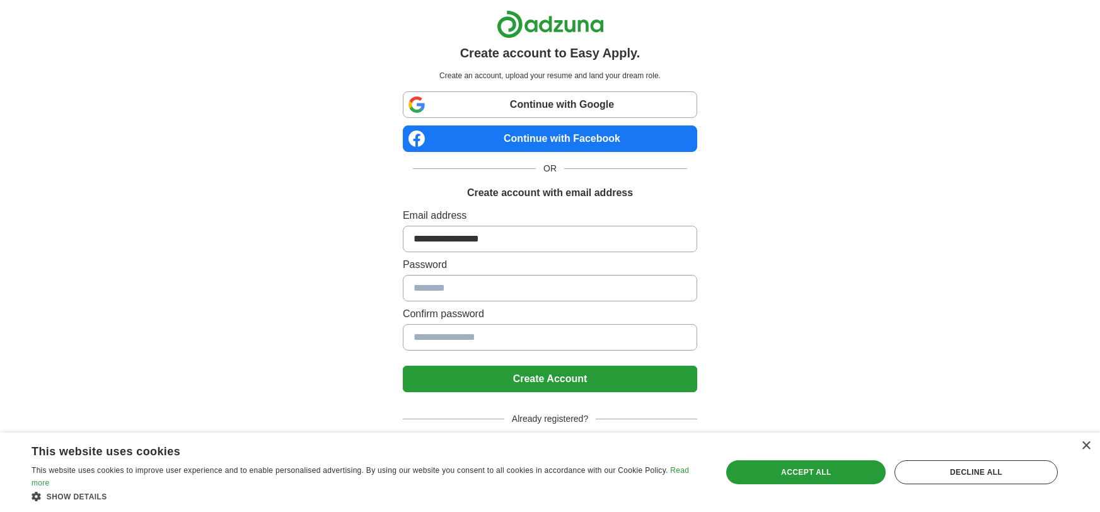 This screenshot has width=1100, height=512. I want to click on div: Accept all, so click(806, 472).